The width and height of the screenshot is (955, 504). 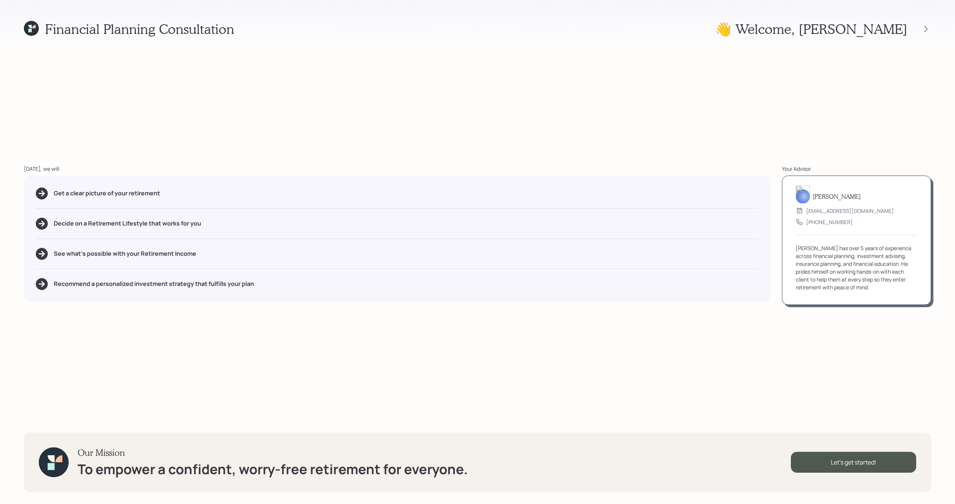 I want to click on img: michael-russo-headshot.png, so click(x=803, y=195).